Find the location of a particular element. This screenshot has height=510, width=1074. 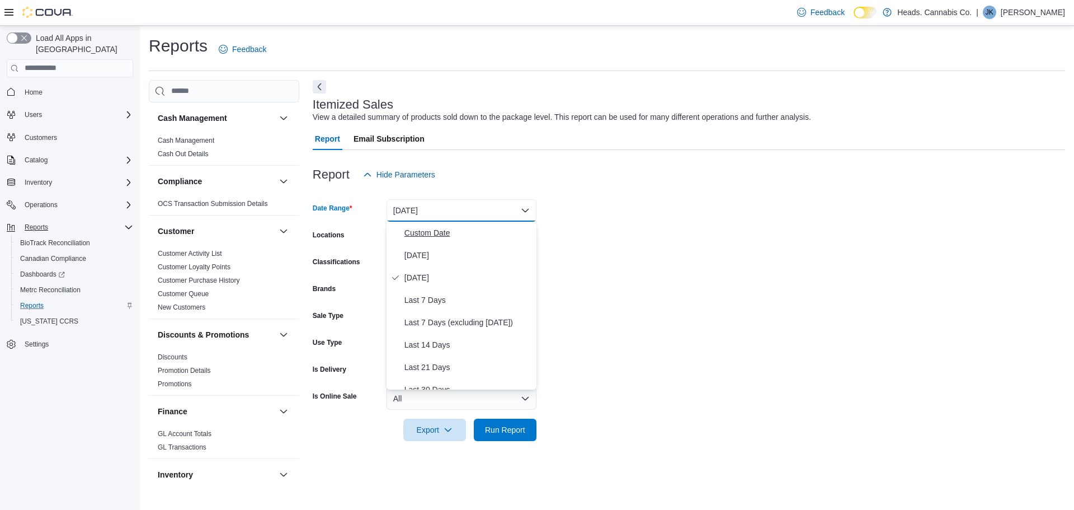

span: Customer Loyalty Points is located at coordinates (194, 267).